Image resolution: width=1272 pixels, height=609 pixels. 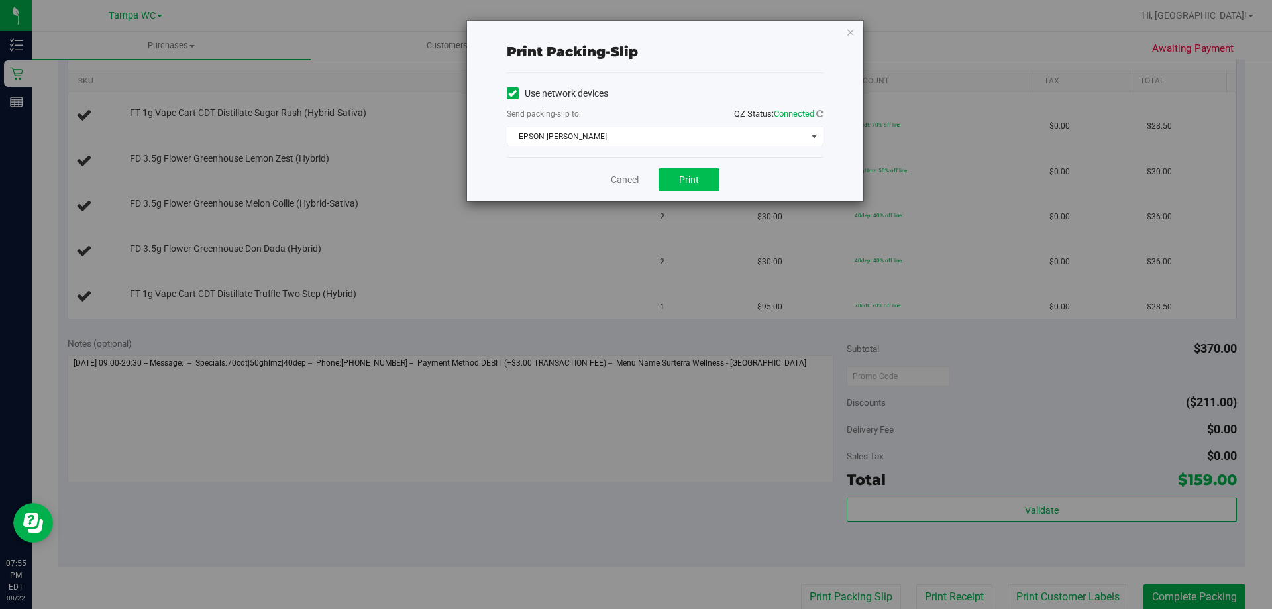 What do you see at coordinates (572, 52) in the screenshot?
I see `span: Print packing-slip` at bounding box center [572, 52].